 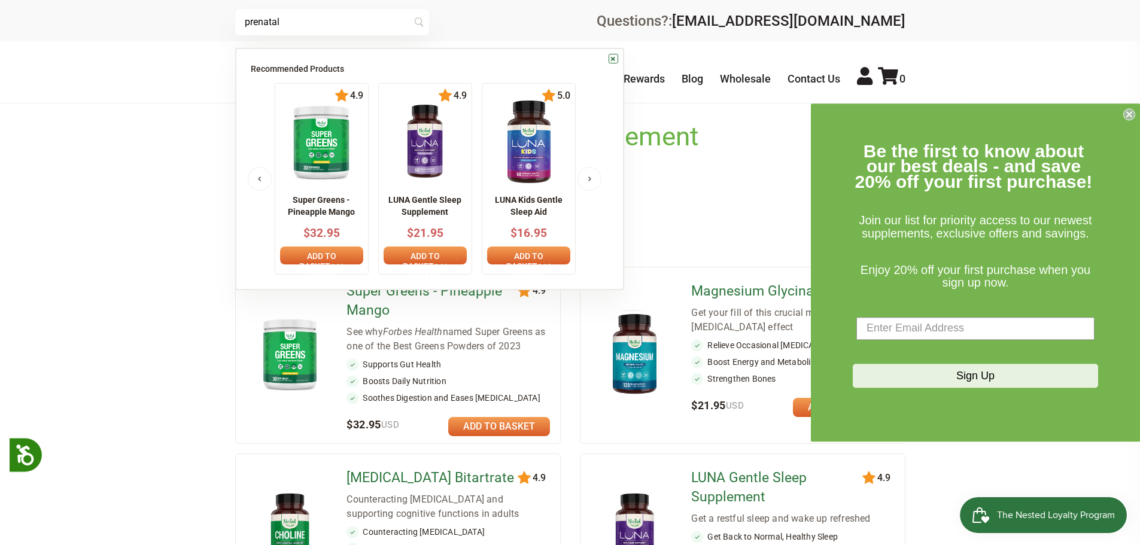 I want to click on button: Close dialog, so click(x=1129, y=114).